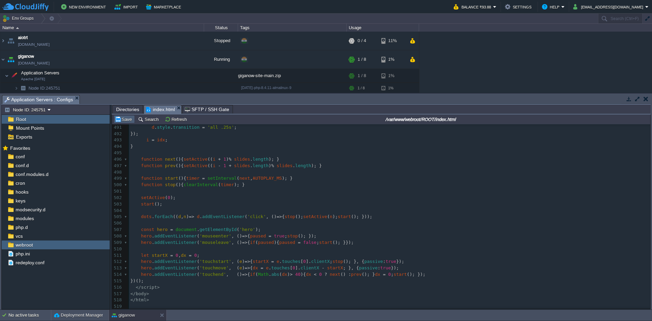 Image resolution: width=652 pixels, height=321 pixels. What do you see at coordinates (185, 216) in the screenshot?
I see `span: n` at bounding box center [185, 216].